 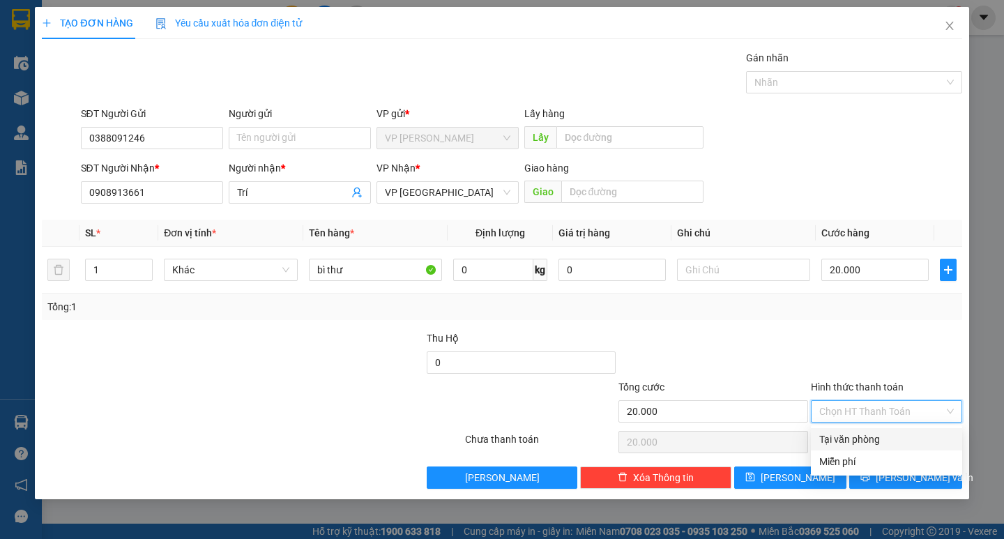 What do you see at coordinates (300, 168) in the screenshot?
I see `div: Người nhận` at bounding box center [300, 168].